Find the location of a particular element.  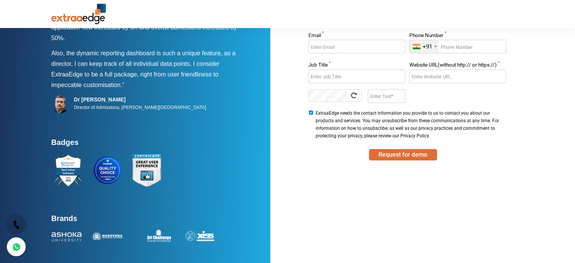

div: India (भारत): +91 is located at coordinates (424, 47).